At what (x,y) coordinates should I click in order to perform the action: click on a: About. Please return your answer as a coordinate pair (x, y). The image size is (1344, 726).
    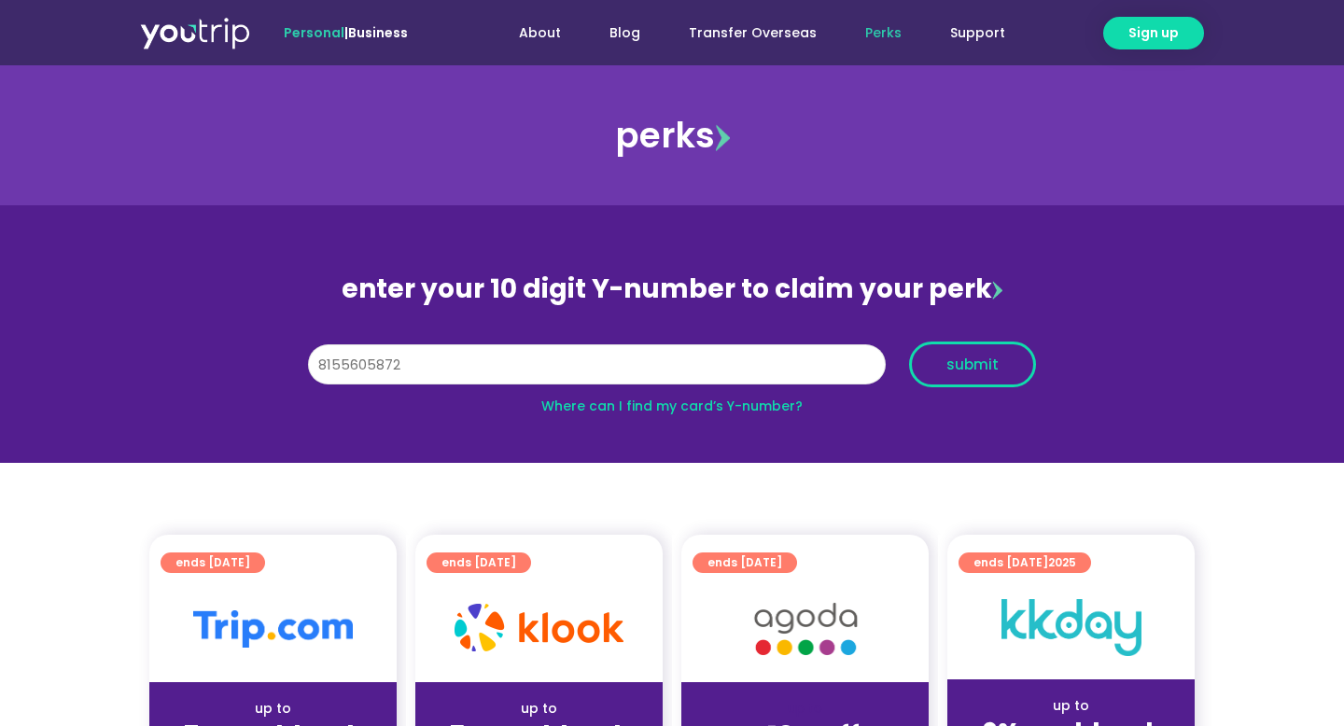
    Looking at the image, I should click on (539, 33).